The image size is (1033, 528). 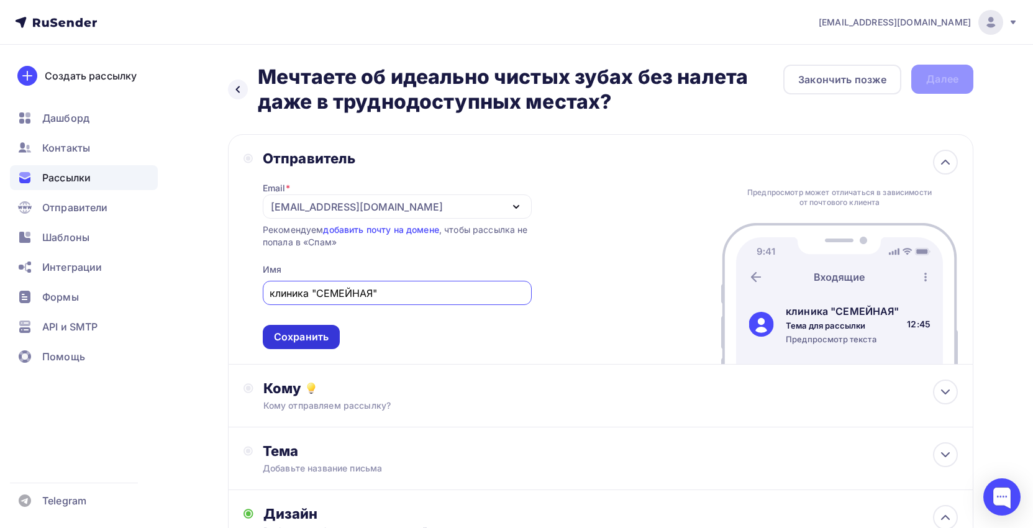 What do you see at coordinates (84, 118) in the screenshot?
I see `a: Дашборд` at bounding box center [84, 118].